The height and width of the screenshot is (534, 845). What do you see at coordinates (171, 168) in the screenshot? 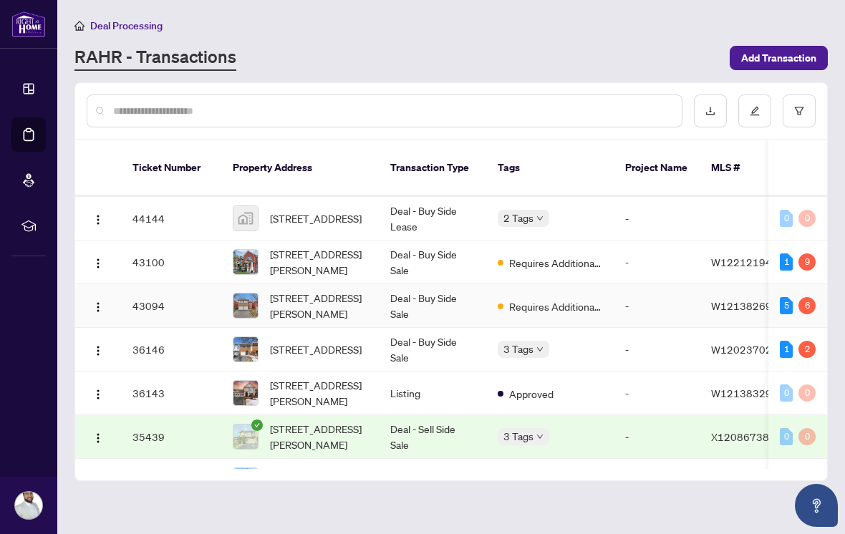
I see `th: Ticket Number` at bounding box center [171, 168].